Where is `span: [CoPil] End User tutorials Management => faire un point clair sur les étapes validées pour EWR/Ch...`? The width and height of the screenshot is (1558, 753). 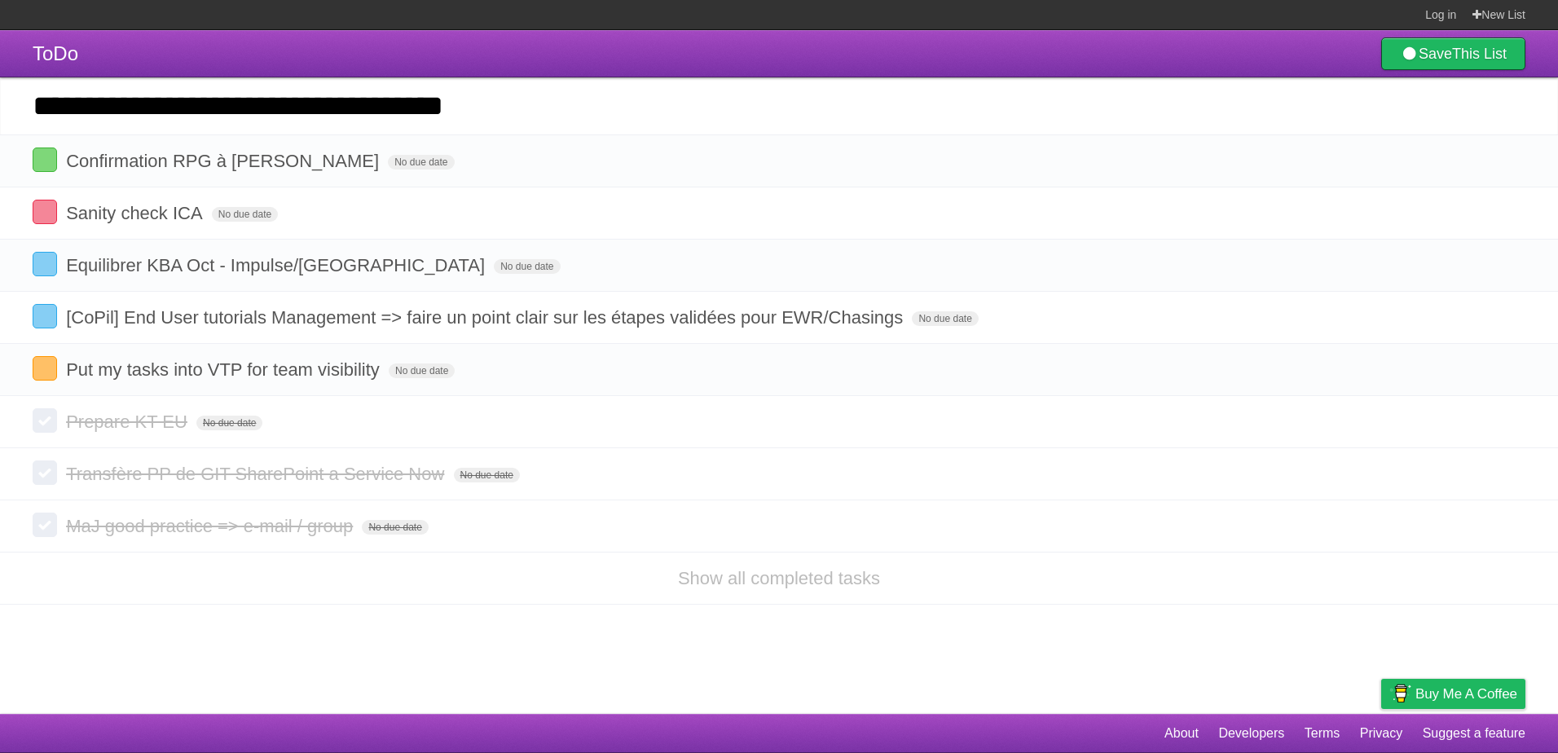
span: [CoPil] End User tutorials Management => faire un point clair sur les étapes validées pour EWR/Ch... is located at coordinates (487, 317).